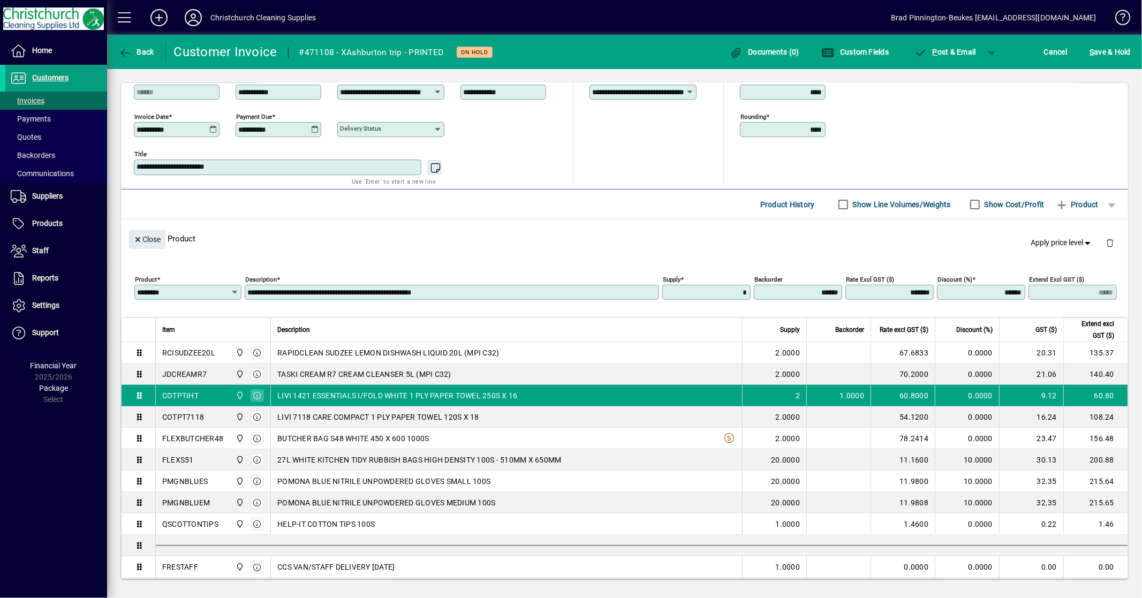  What do you see at coordinates (140, 154) in the screenshot?
I see `mat-label: Title` at bounding box center [140, 154].